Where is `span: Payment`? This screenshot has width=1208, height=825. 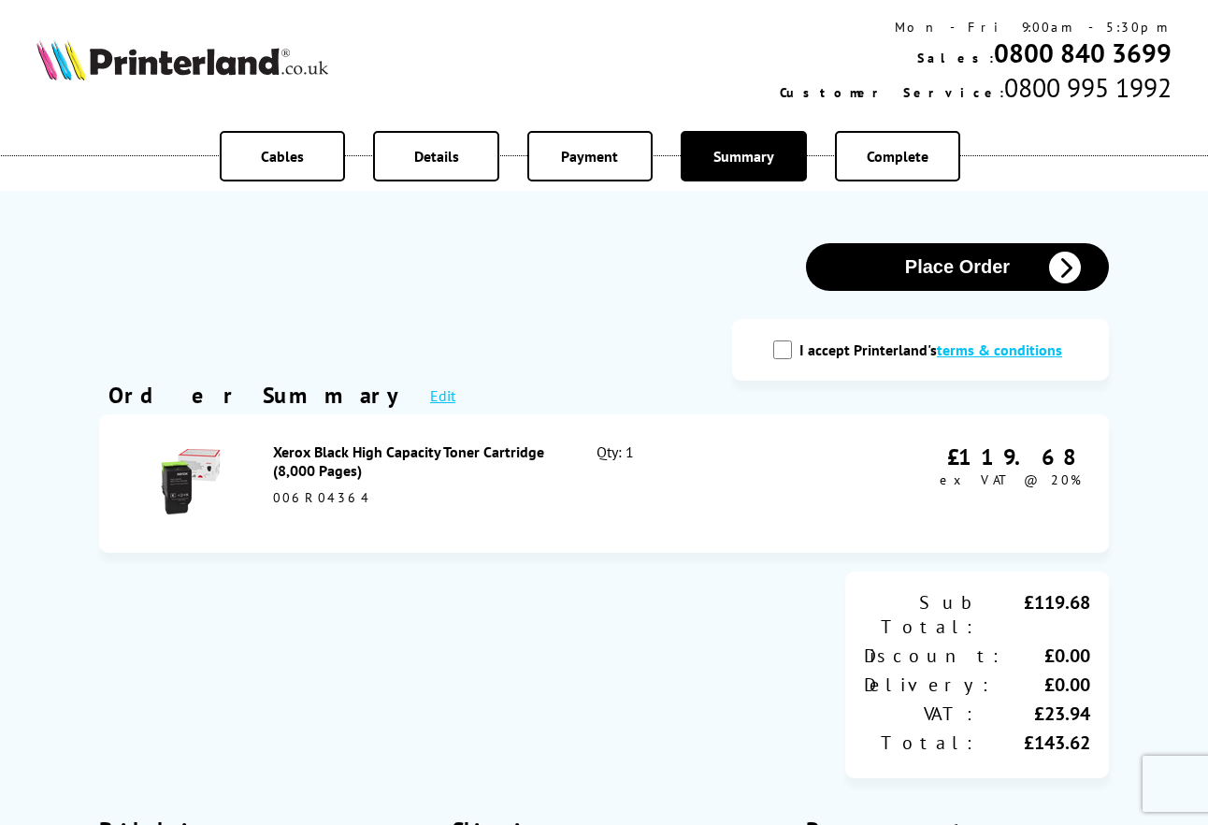
span: Payment is located at coordinates (589, 156).